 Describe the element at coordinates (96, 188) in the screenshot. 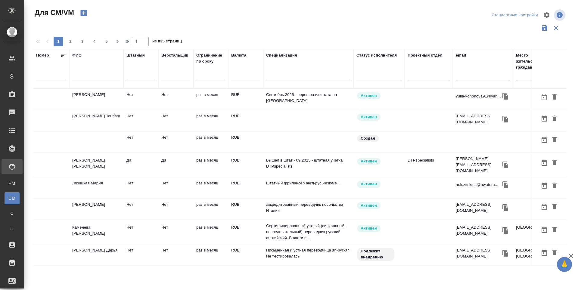

I see `td: Лозицкая Мария` at that location.